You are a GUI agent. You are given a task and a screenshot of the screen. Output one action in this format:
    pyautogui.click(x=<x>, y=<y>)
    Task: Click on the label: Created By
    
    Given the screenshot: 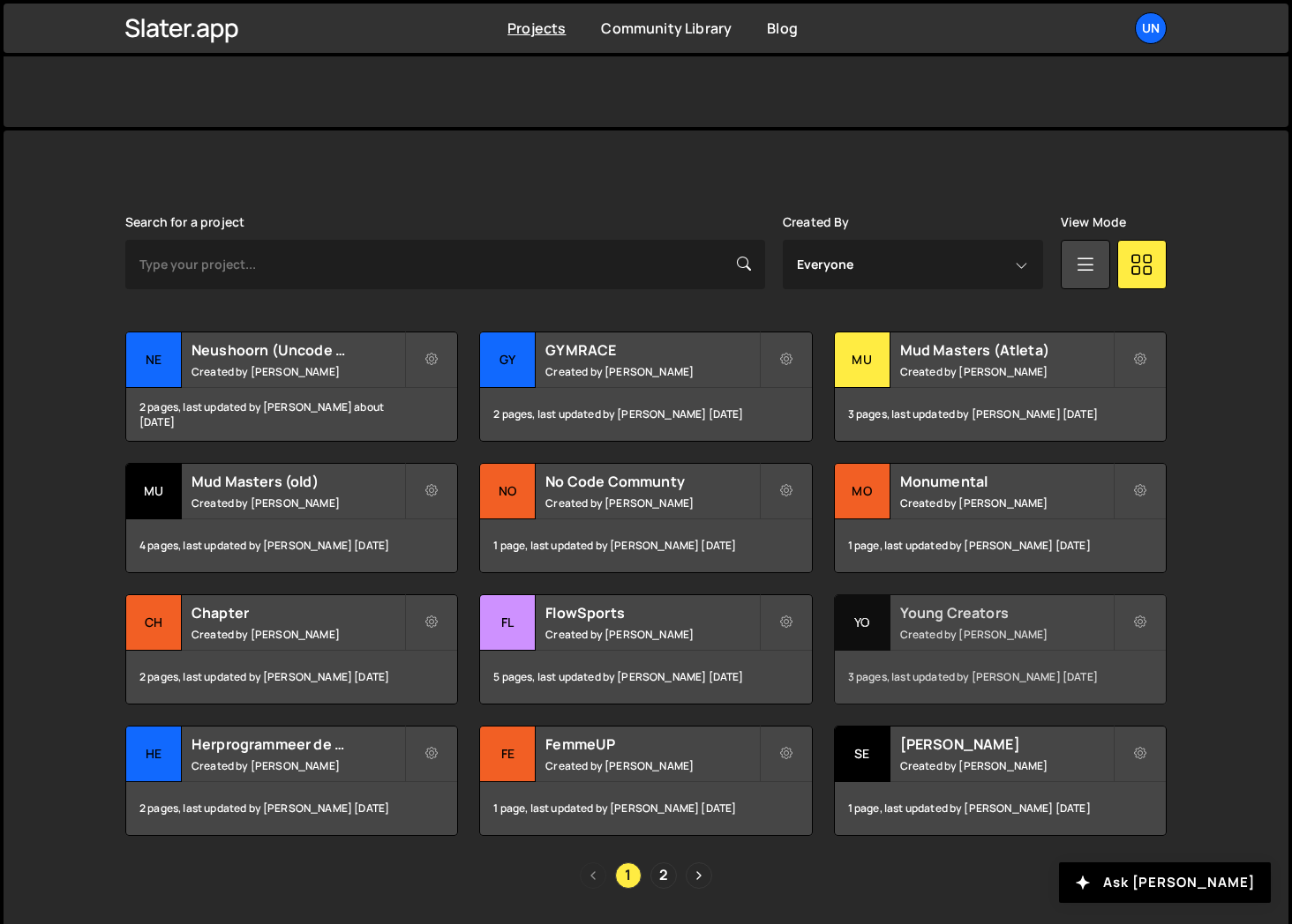 What is the action you would take?
    pyautogui.click(x=816, y=222)
    